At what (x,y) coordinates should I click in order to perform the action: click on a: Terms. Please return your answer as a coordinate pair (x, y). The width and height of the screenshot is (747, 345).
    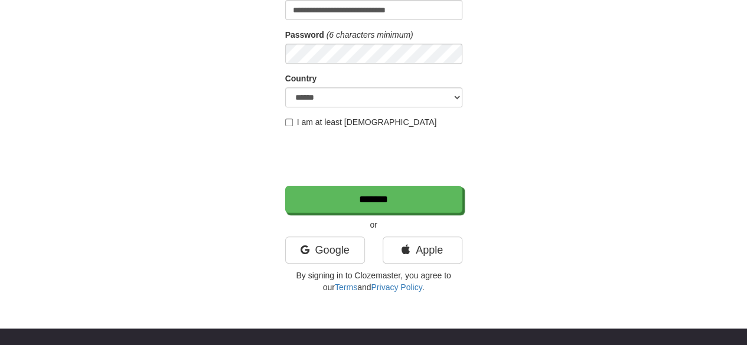
    Looking at the image, I should click on (346, 288).